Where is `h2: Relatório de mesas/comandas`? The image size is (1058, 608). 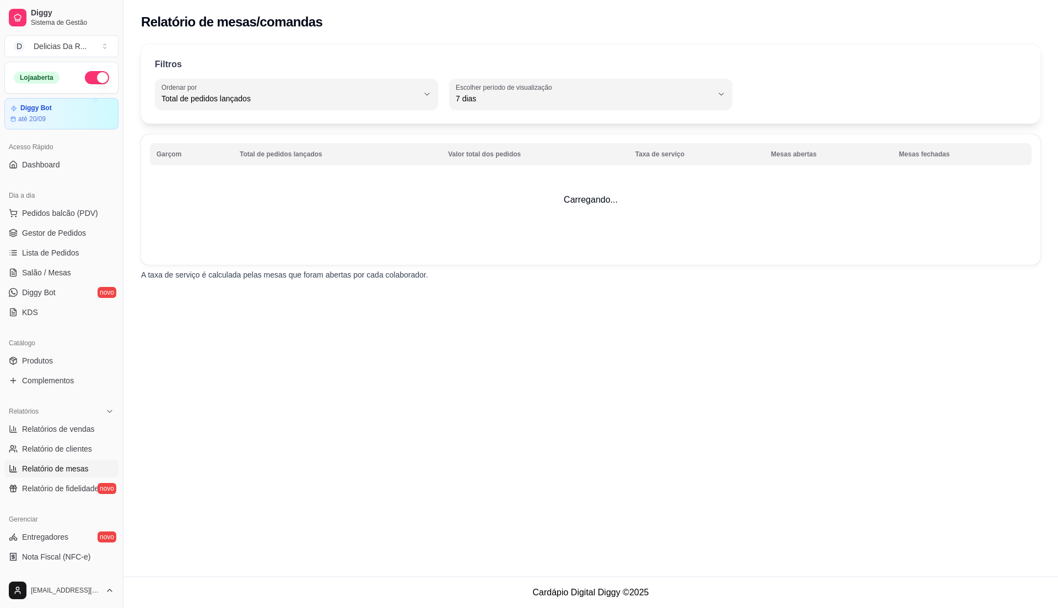
h2: Relatório de mesas/comandas is located at coordinates (231, 22).